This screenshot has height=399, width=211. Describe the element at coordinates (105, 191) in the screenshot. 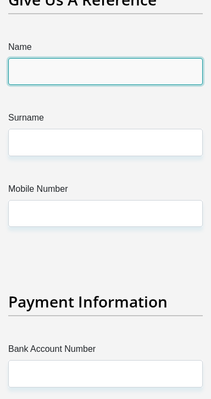

I see `label: Mobile Number` at that location.